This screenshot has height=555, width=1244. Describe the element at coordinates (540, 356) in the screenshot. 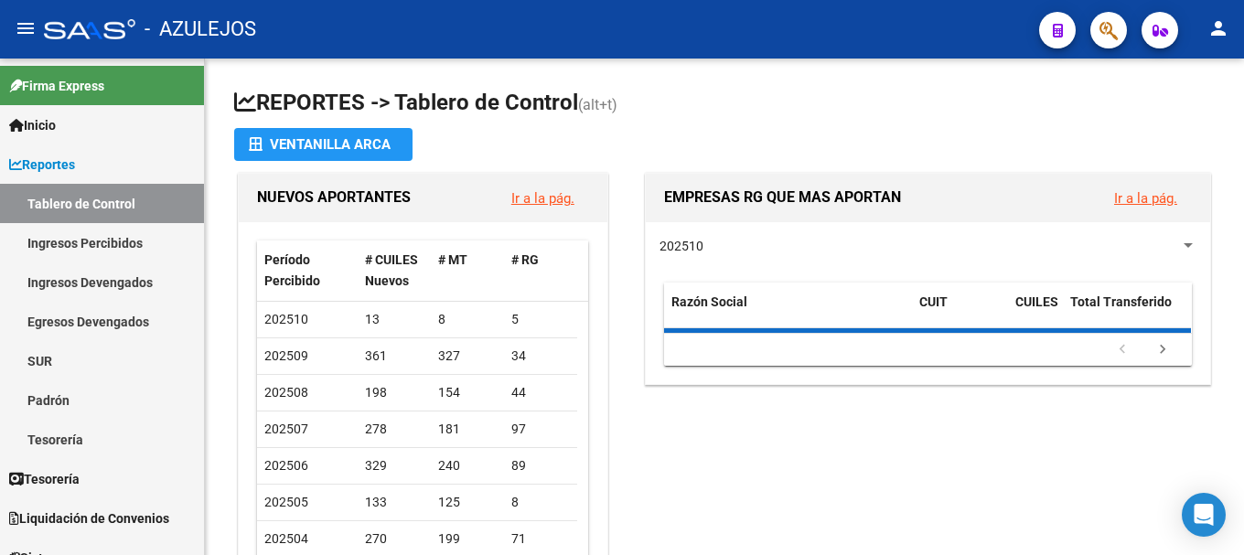

I see `div: 34` at that location.